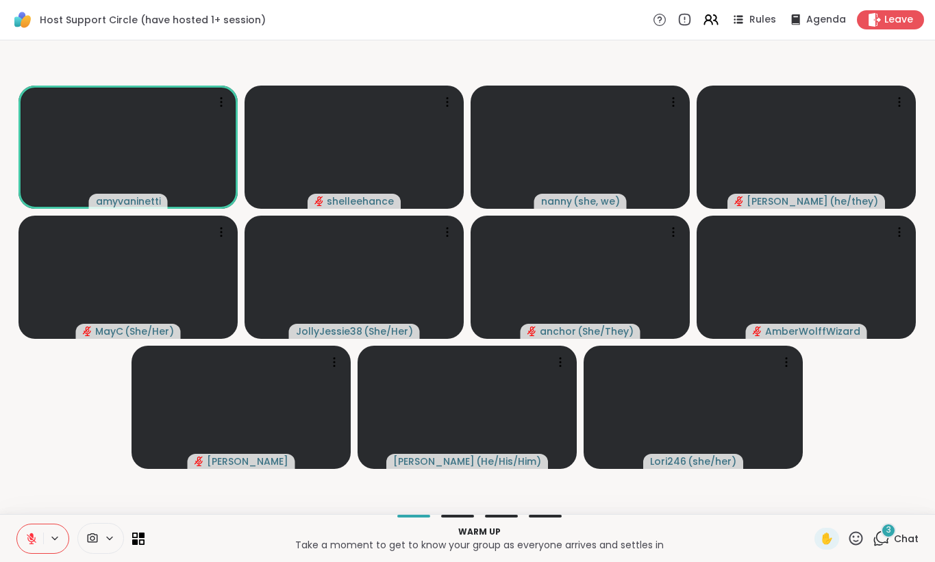 This screenshot has height=562, width=935. Describe the element at coordinates (479, 545) in the screenshot. I see `p: Take a moment to get to know your group as everyone arrives and settles in` at that location.